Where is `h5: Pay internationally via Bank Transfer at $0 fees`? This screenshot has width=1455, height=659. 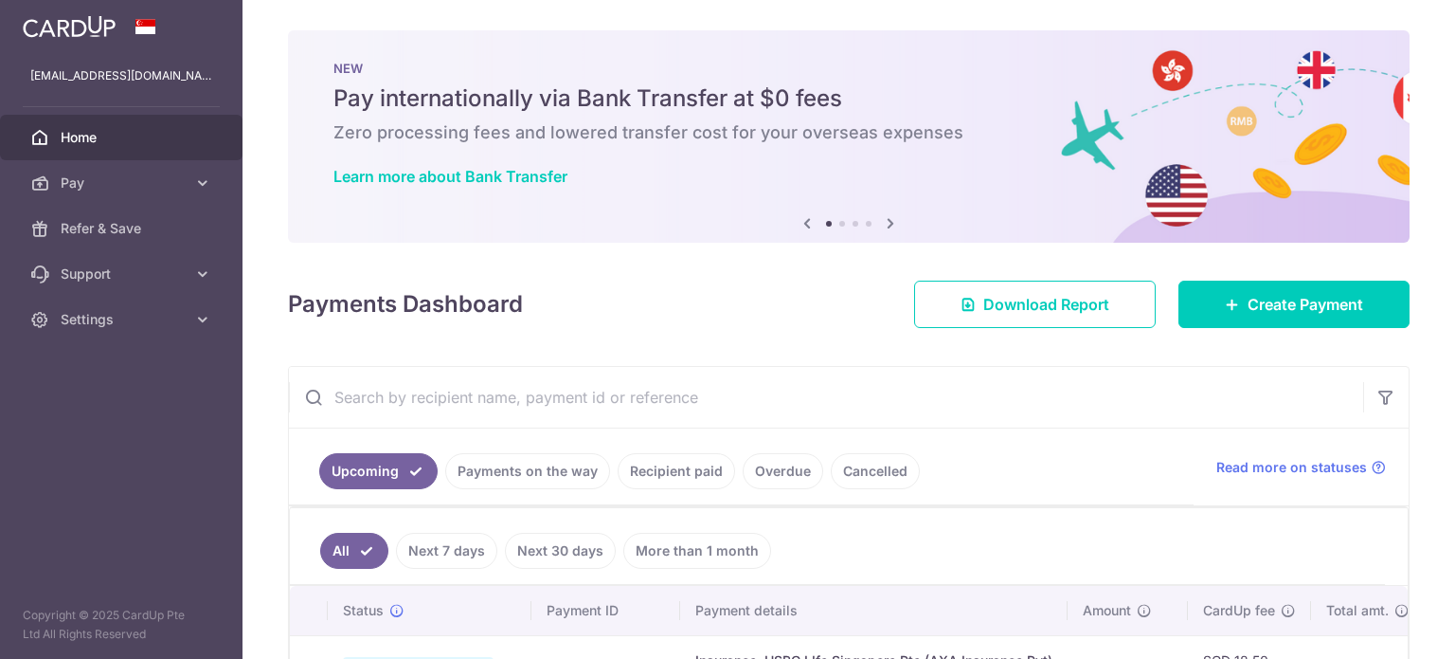 h5: Pay internationally via Bank Transfer at $0 fees is located at coordinates (849, 99).